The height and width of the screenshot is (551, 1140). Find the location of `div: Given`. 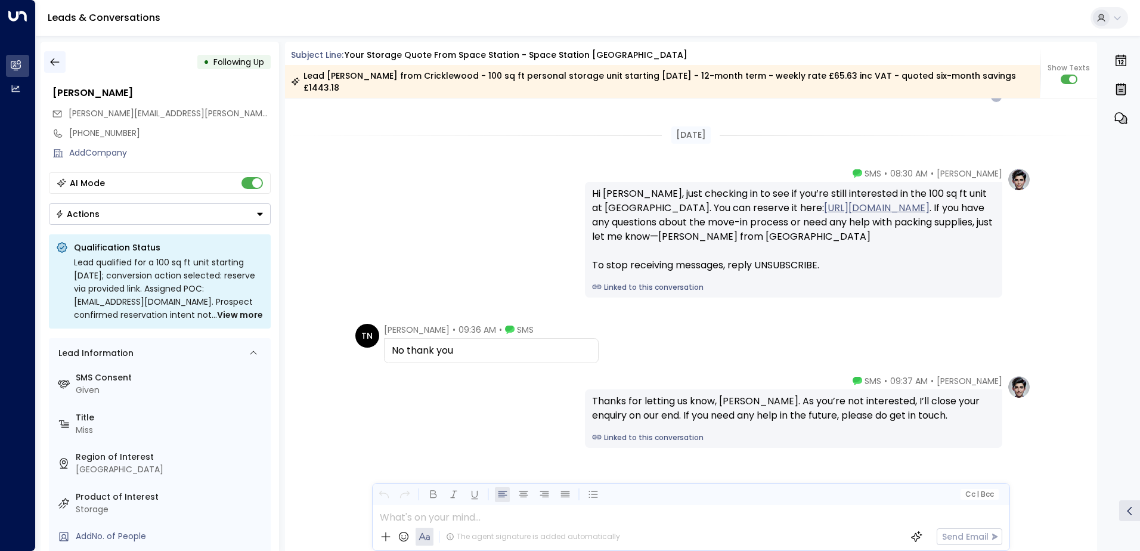

div: Given is located at coordinates (171, 390).